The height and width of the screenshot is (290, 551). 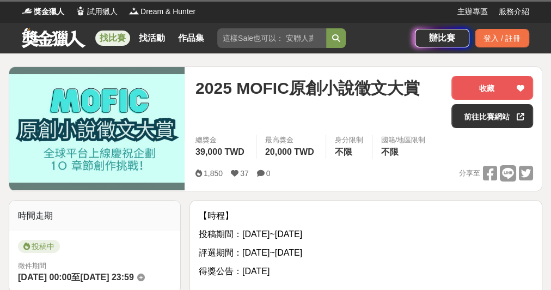 What do you see at coordinates (39, 246) in the screenshot?
I see `span: 投稿中` at bounding box center [39, 246].